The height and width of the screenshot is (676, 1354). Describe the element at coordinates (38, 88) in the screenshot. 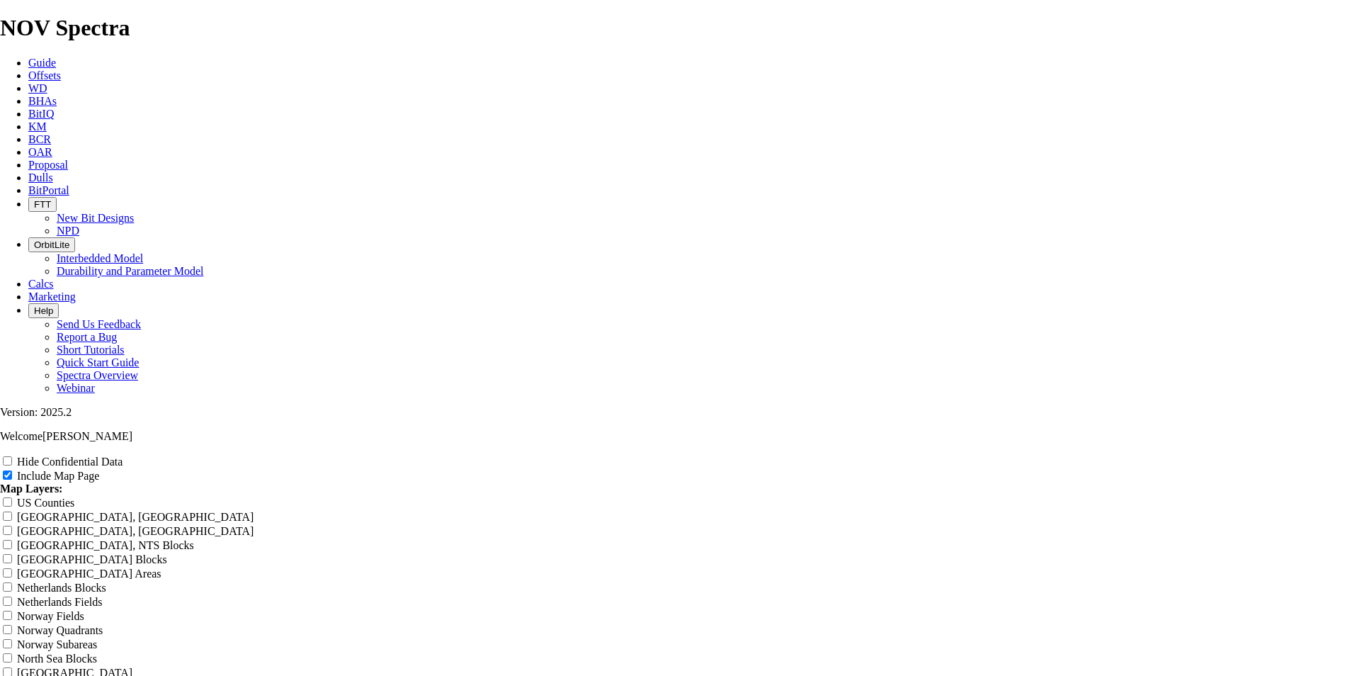

I see `a: WD` at that location.